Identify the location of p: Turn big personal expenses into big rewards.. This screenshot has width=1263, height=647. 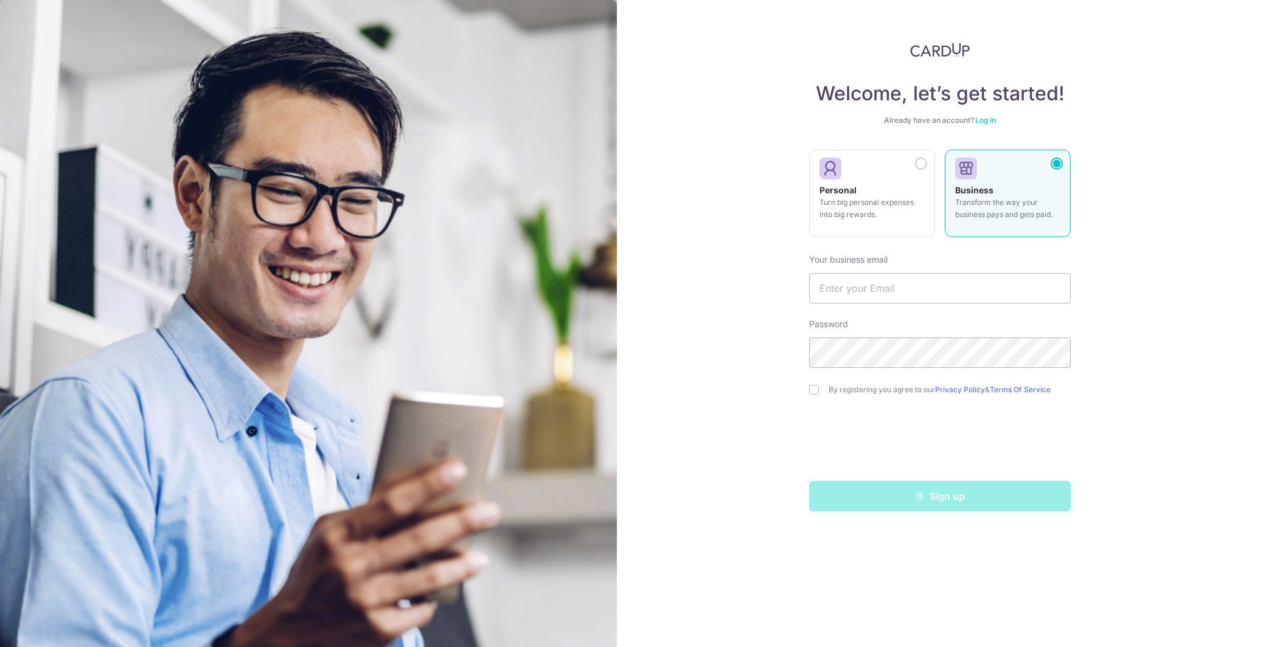
(872, 209).